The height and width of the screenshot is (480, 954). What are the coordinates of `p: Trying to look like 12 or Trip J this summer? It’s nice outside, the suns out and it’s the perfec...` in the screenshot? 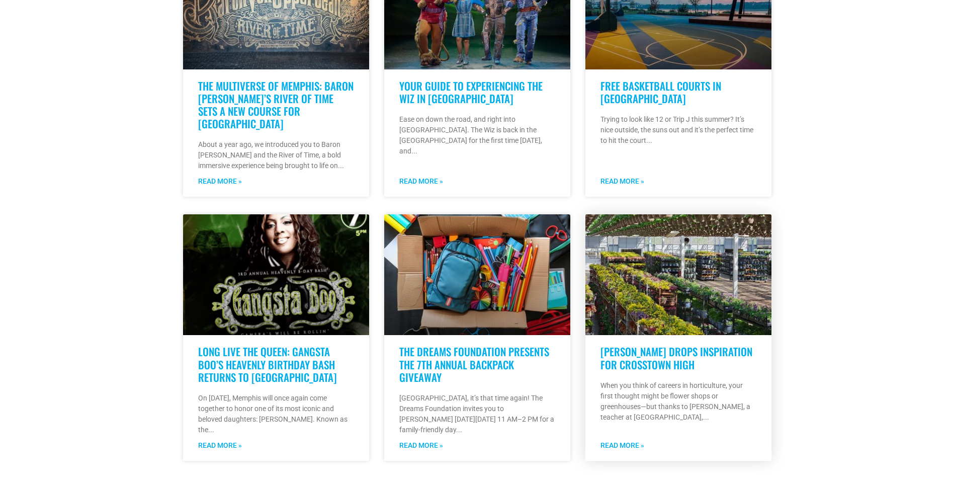 It's located at (679, 130).